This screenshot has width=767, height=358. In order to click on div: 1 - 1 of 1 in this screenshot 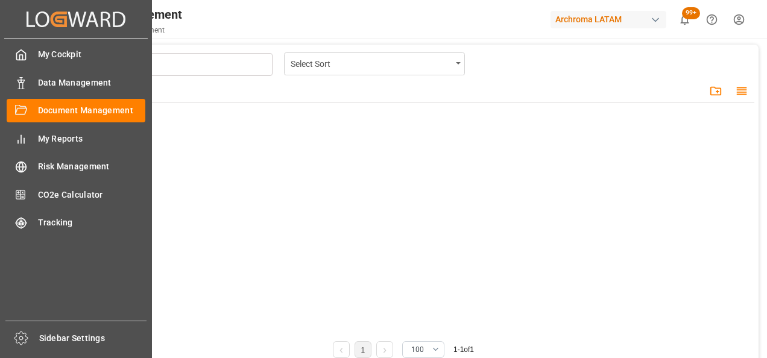, I will do `click(464, 350)`.